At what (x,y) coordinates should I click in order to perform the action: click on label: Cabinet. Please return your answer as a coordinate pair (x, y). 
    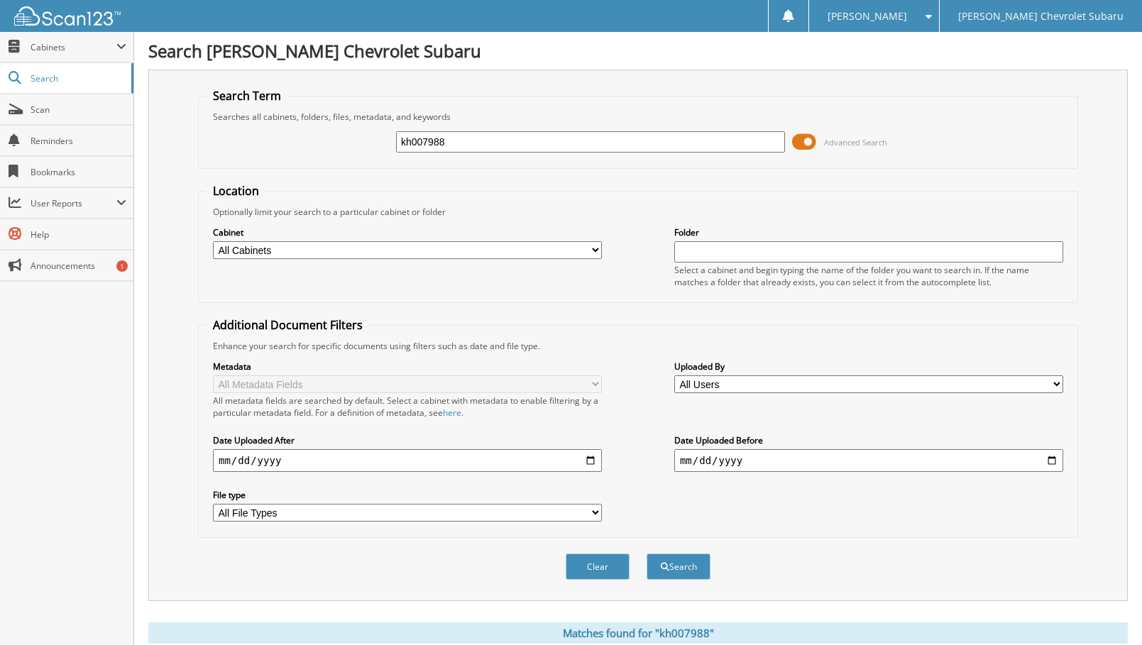
    Looking at the image, I should click on (407, 232).